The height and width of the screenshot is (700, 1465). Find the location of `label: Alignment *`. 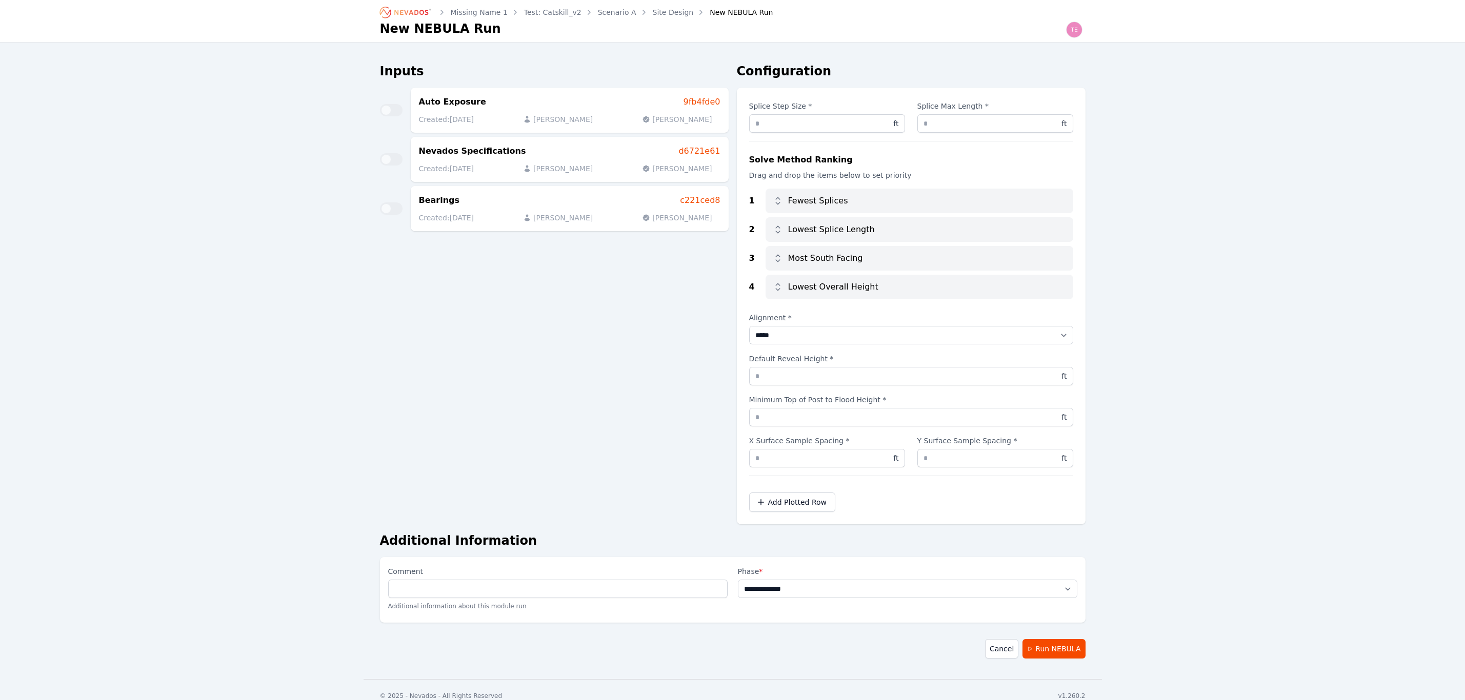

label: Alignment * is located at coordinates (911, 318).